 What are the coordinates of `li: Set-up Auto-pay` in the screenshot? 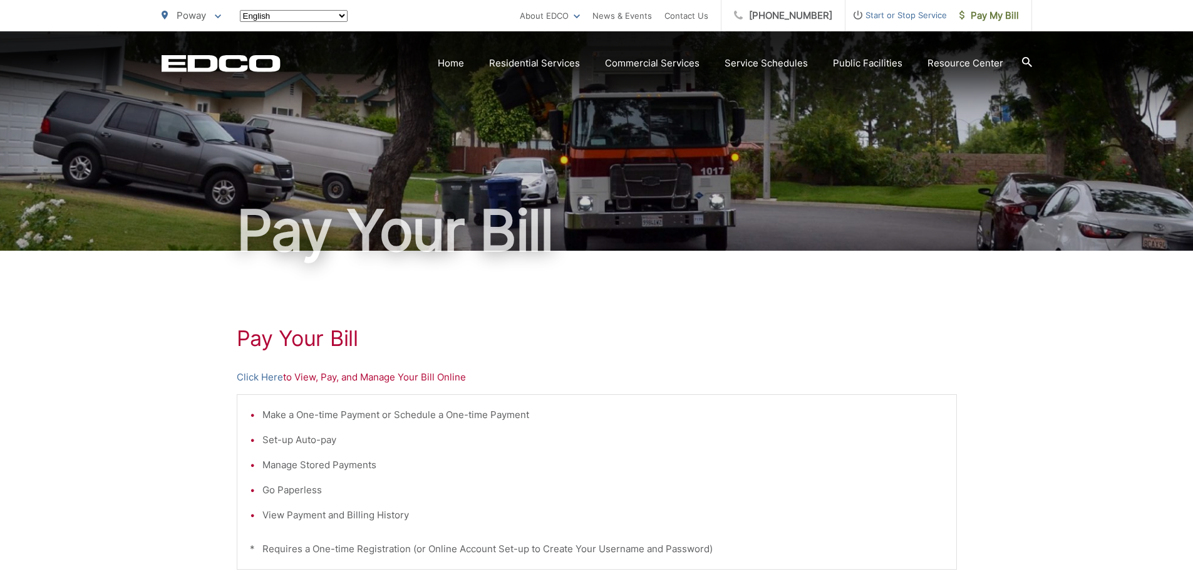 It's located at (603, 440).